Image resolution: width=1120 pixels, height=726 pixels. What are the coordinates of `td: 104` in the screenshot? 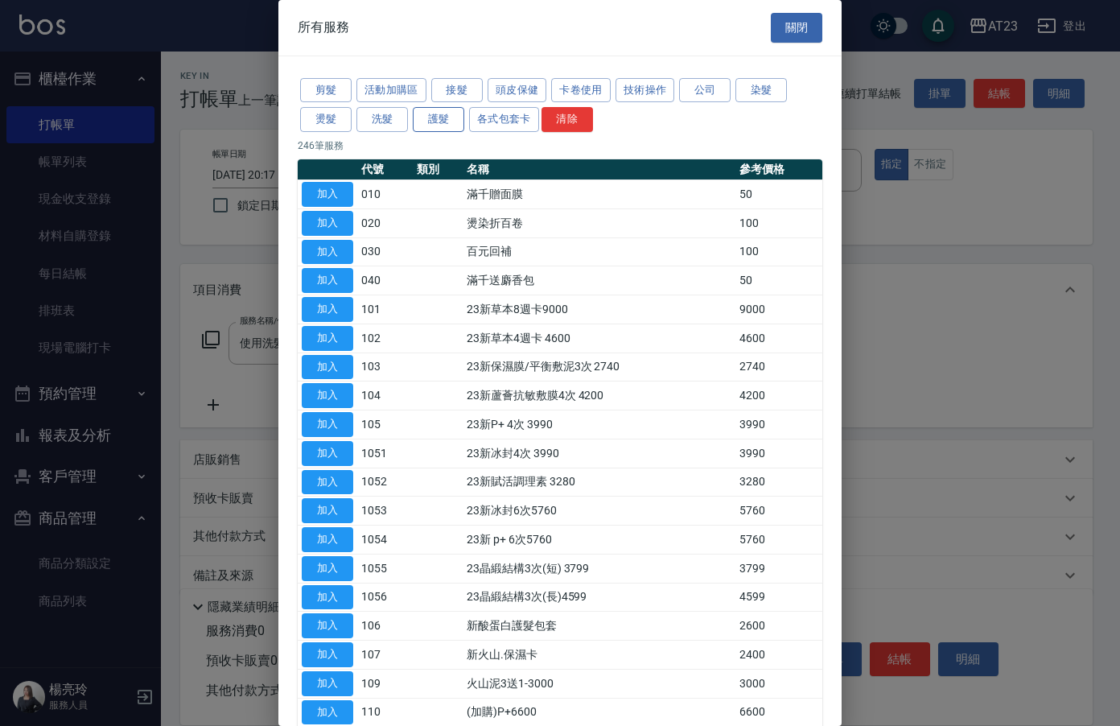 It's located at (385, 396).